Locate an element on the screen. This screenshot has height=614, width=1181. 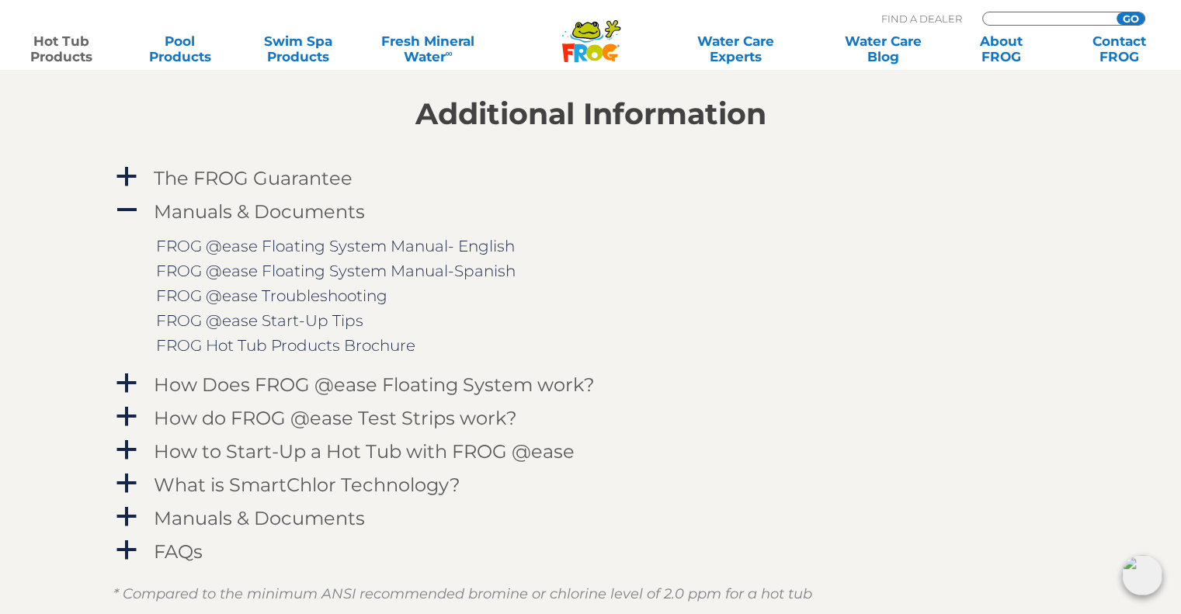
a: a The FROG Guarantee is located at coordinates (591, 178).